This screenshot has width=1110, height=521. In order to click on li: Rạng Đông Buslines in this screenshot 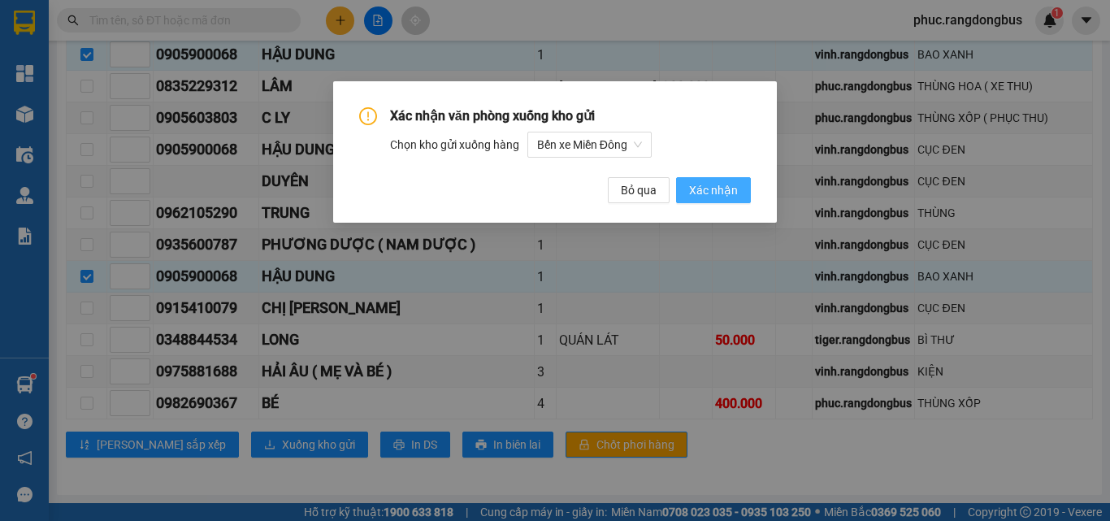, I will do `click(122, 38)`.